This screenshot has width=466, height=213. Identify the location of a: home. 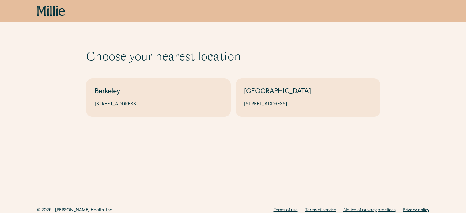
(51, 11).